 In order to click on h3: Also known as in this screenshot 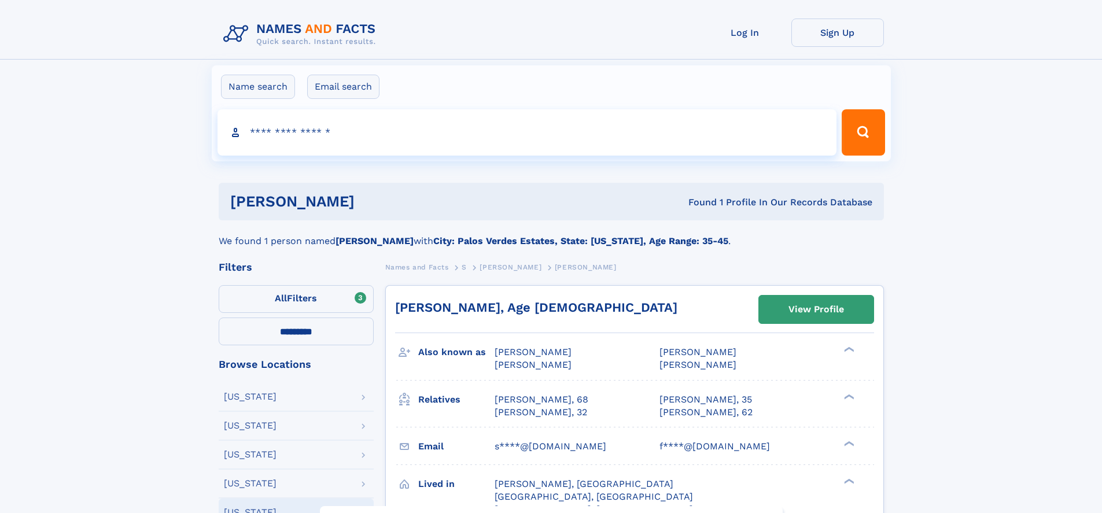, I will do `click(456, 352)`.